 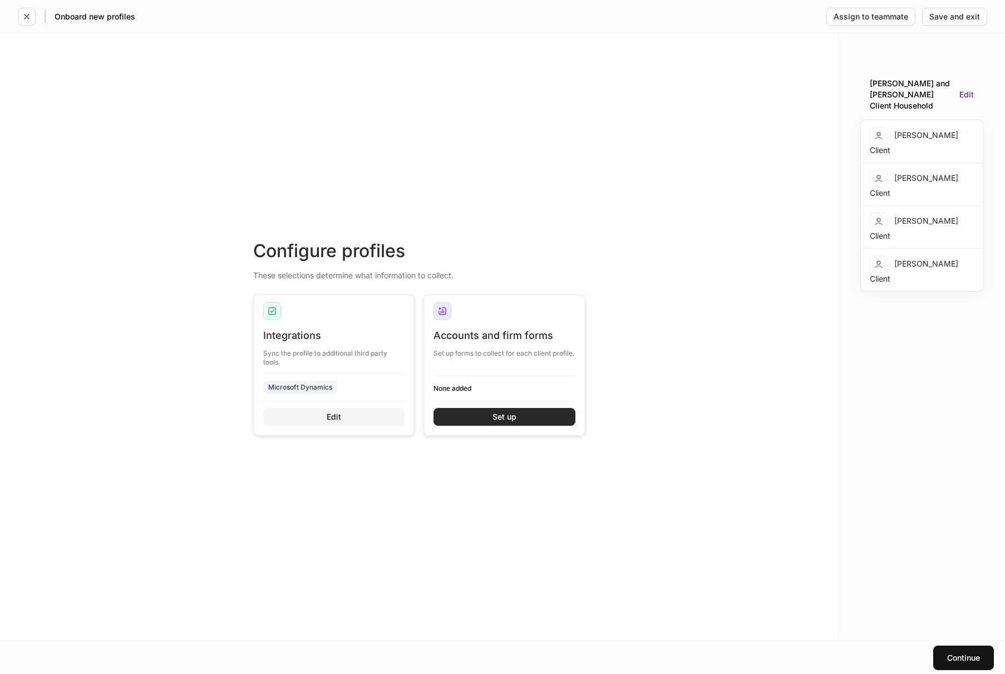 What do you see at coordinates (504, 417) in the screenshot?
I see `div: Set up` at bounding box center [504, 417].